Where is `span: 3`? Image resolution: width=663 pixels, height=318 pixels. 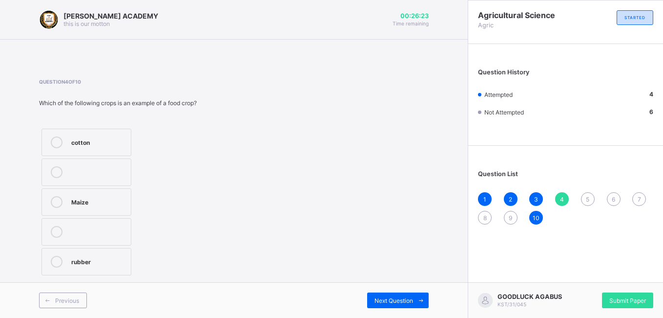 span: 3 is located at coordinates (536, 199).